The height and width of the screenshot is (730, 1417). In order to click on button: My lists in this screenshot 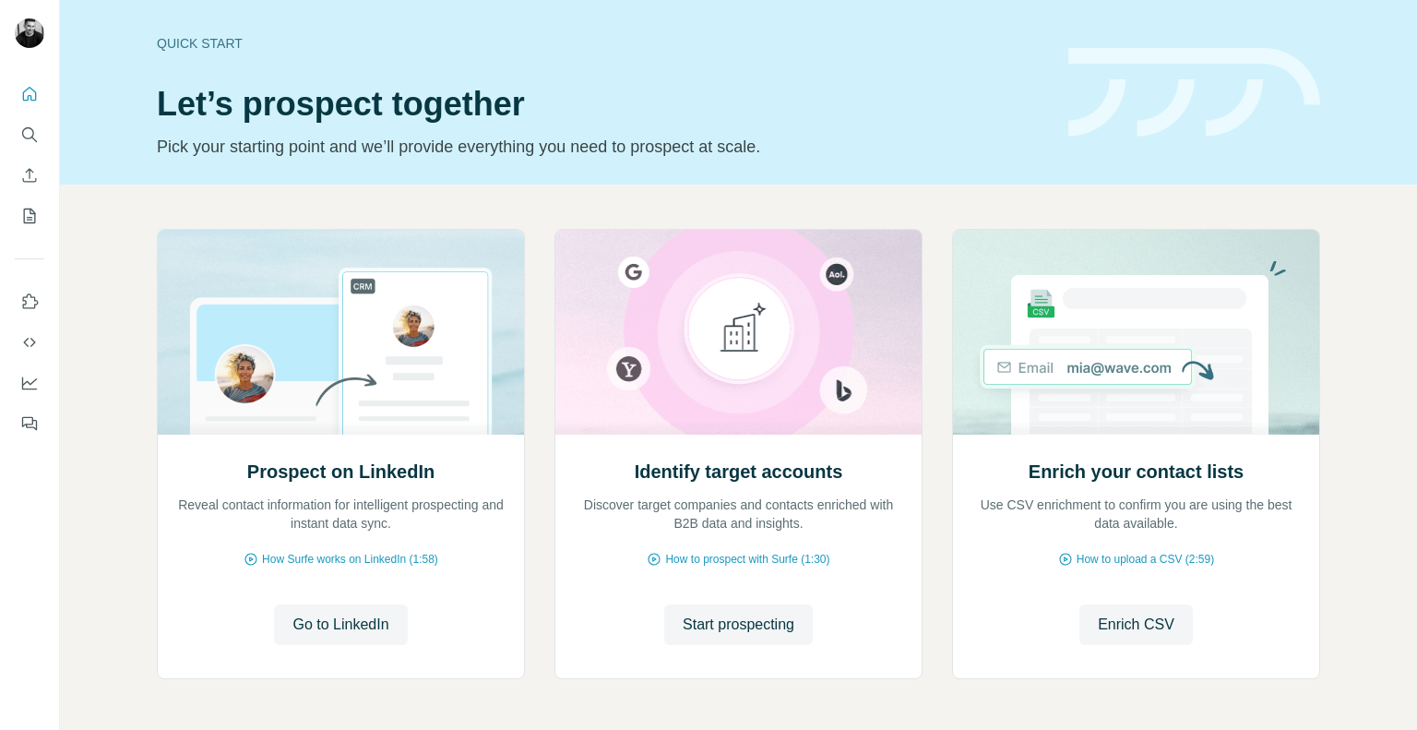, I will do `click(30, 216)`.